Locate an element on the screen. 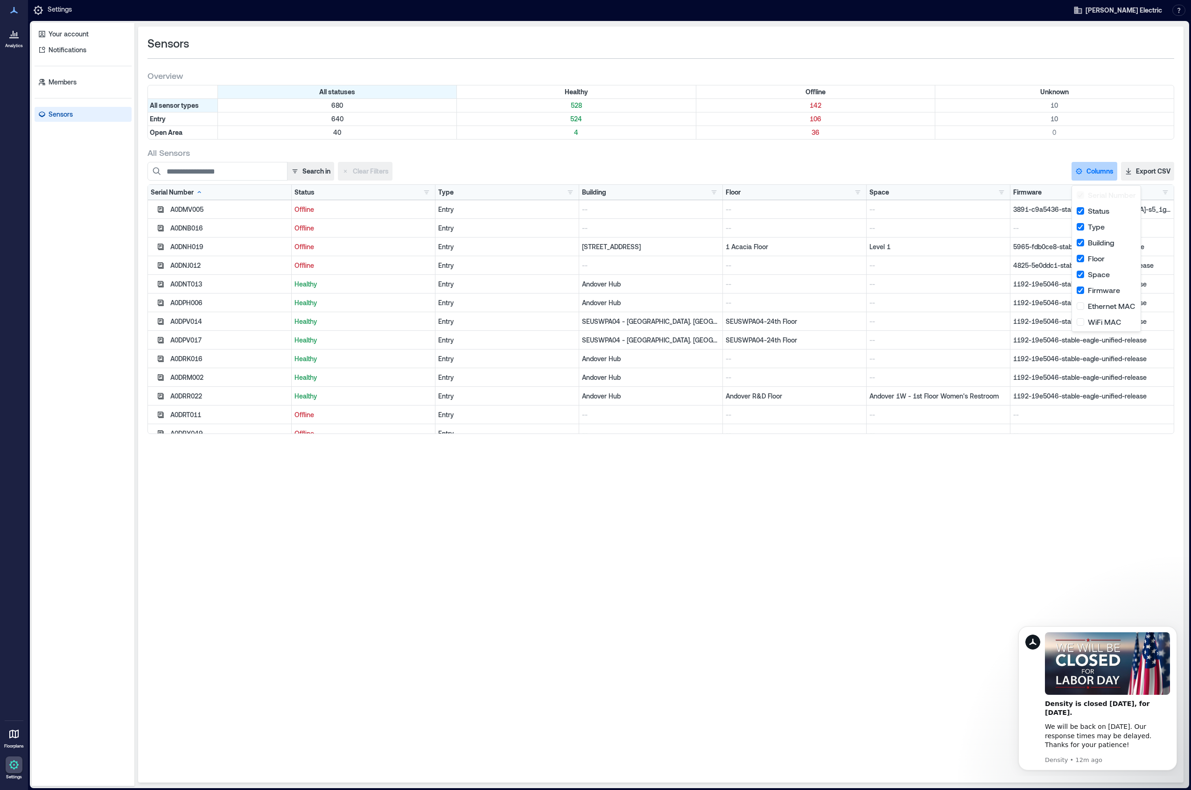 The image size is (1191, 790). a: Analytics is located at coordinates (14, 37).